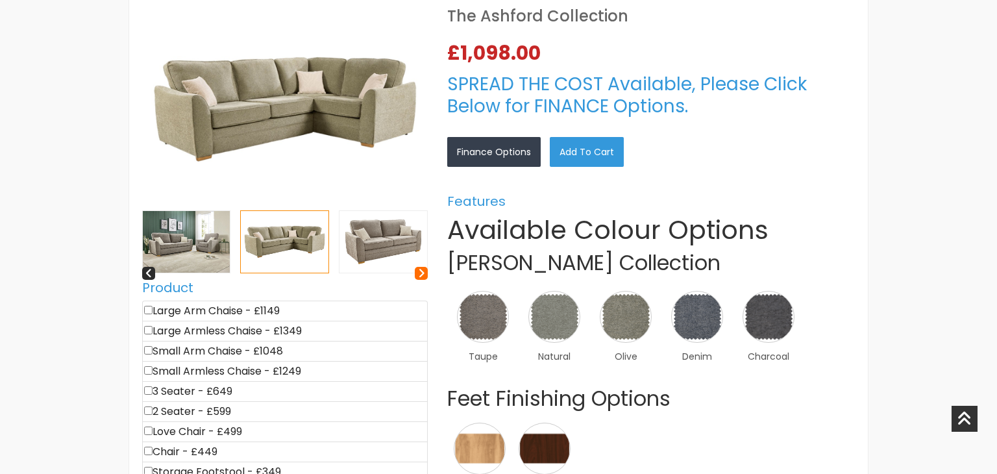 This screenshot has width=997, height=474. I want to click on li: Small Armless Chaise - £1249, so click(285, 371).